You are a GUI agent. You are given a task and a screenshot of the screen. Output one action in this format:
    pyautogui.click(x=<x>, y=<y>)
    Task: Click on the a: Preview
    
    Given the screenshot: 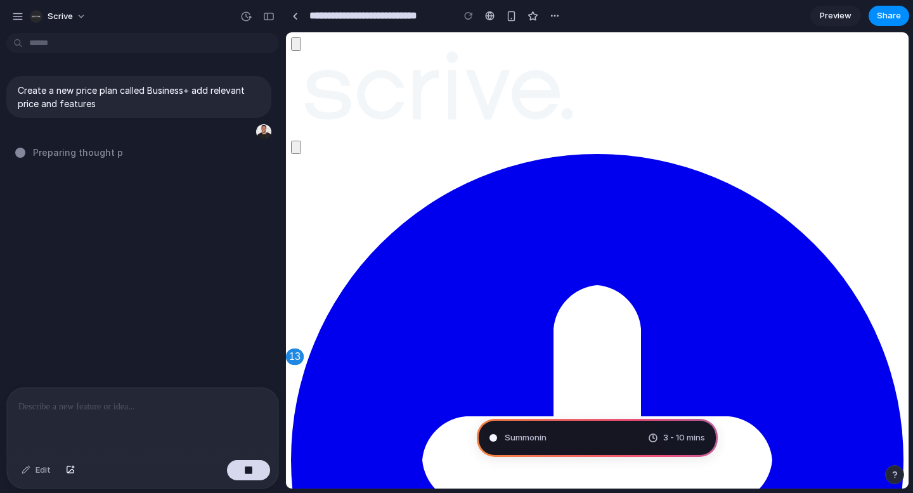 What is the action you would take?
    pyautogui.click(x=836, y=16)
    